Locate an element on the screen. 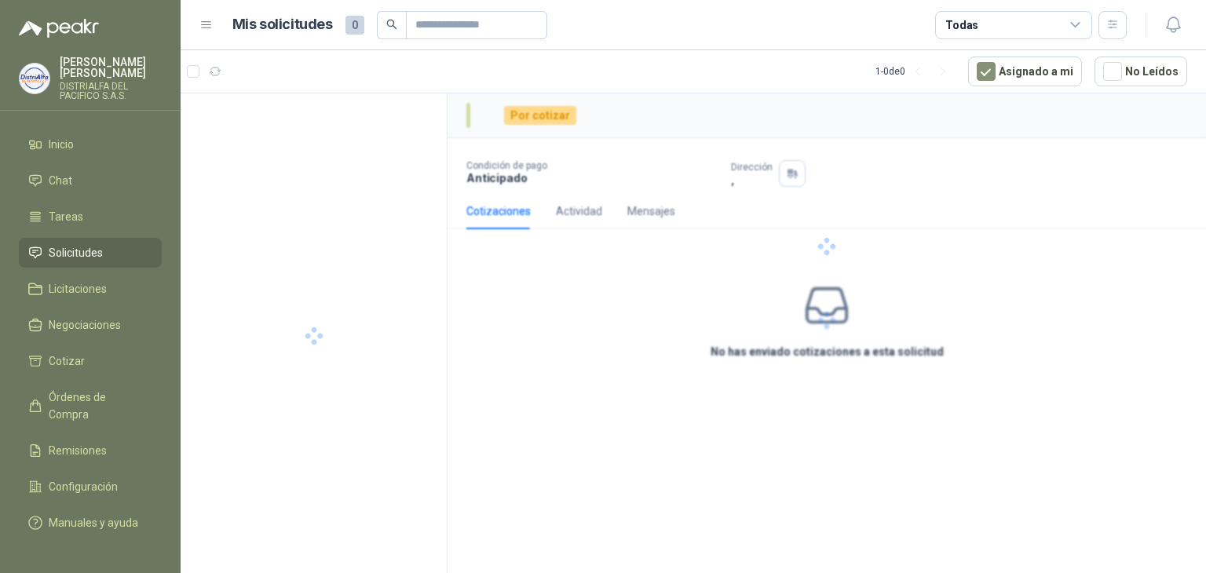 This screenshot has width=1206, height=573. div: Todas is located at coordinates (962, 25).